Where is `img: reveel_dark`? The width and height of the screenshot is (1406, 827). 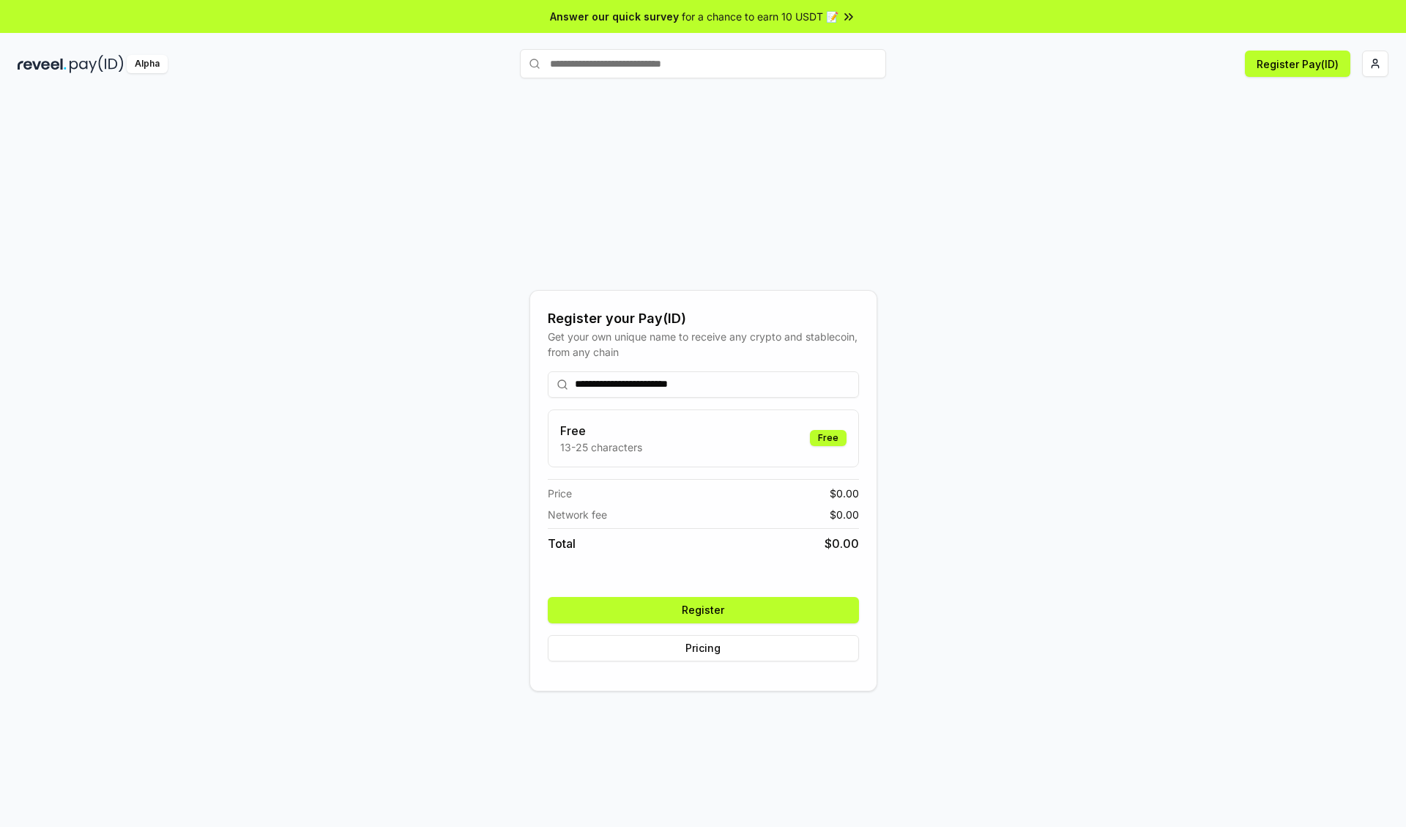
img: reveel_dark is located at coordinates (42, 64).